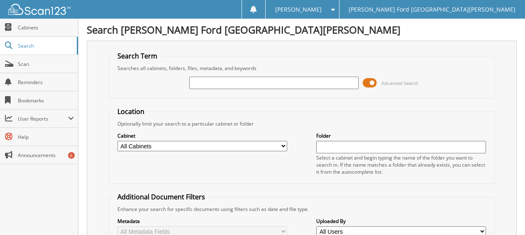 The height and width of the screenshot is (235, 525). What do you see at coordinates (46, 64) in the screenshot?
I see `span: Scan` at bounding box center [46, 64].